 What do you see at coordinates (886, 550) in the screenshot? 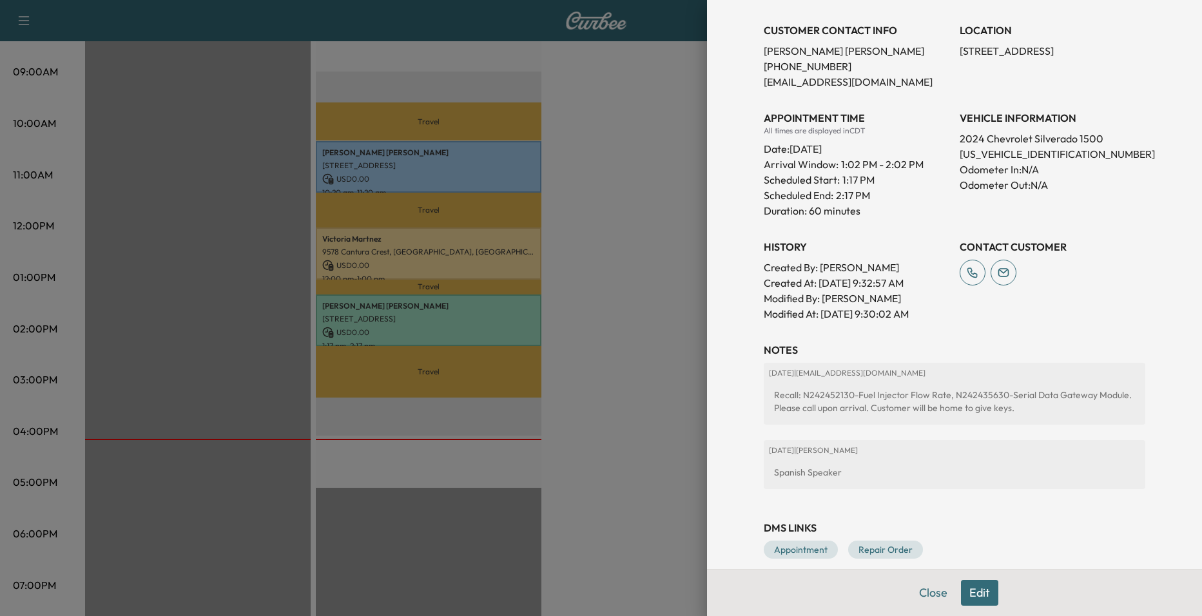
I see `a: Repair Order` at bounding box center [886, 550].